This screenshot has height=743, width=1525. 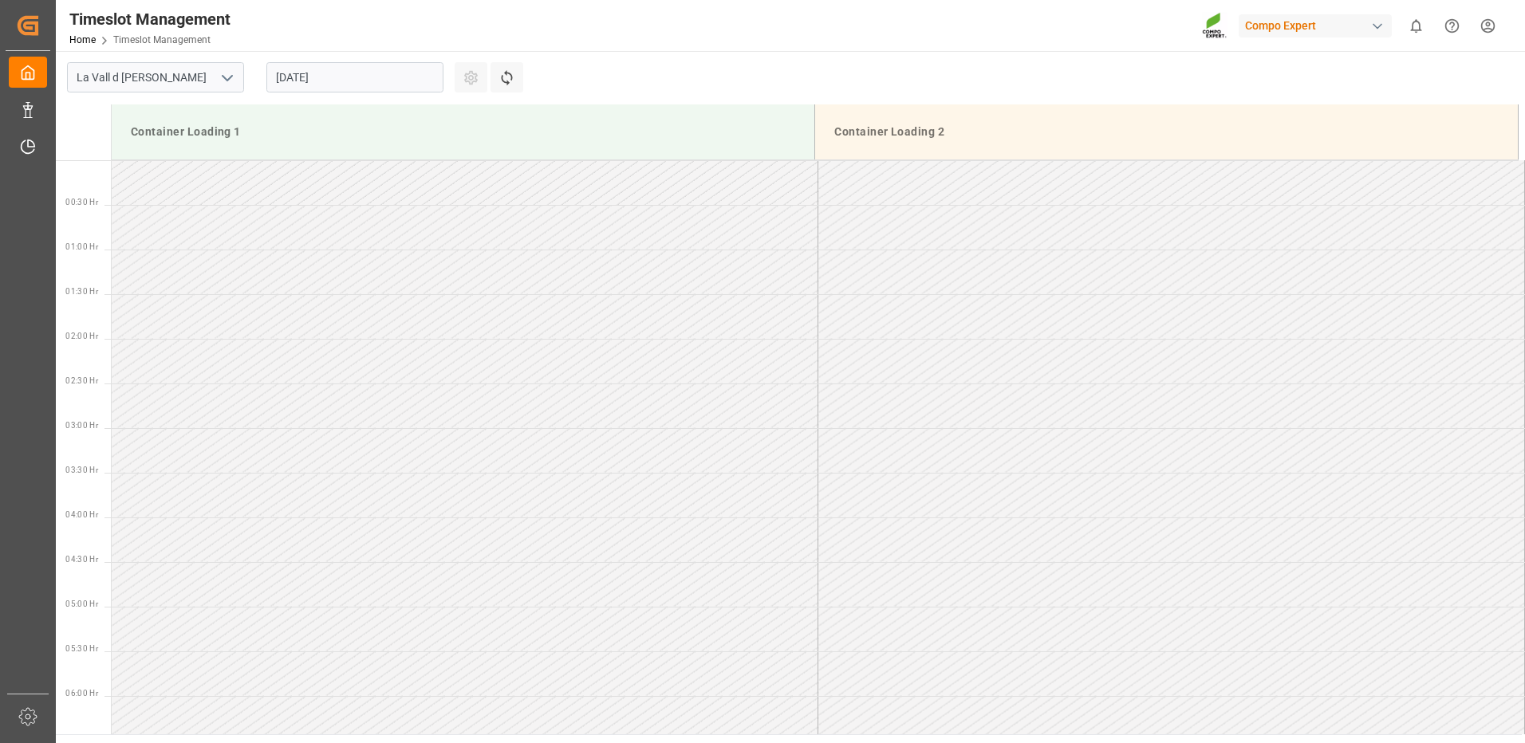 What do you see at coordinates (81, 693) in the screenshot?
I see `span: 06:00 Hr` at bounding box center [81, 693].